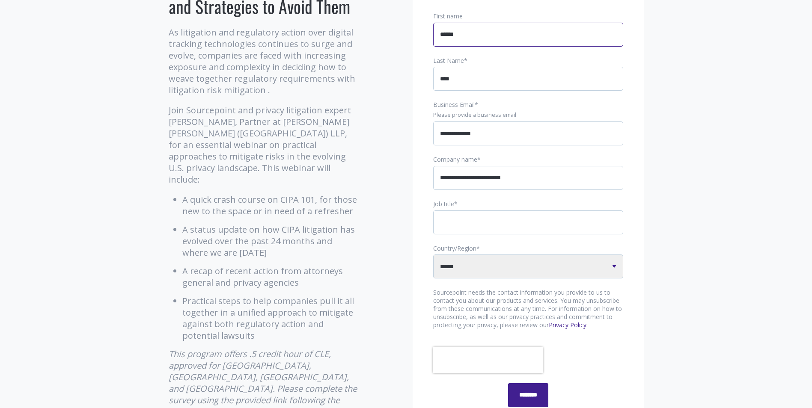 This screenshot has width=812, height=408. Describe the element at coordinates (448, 16) in the screenshot. I see `span: First name` at that location.